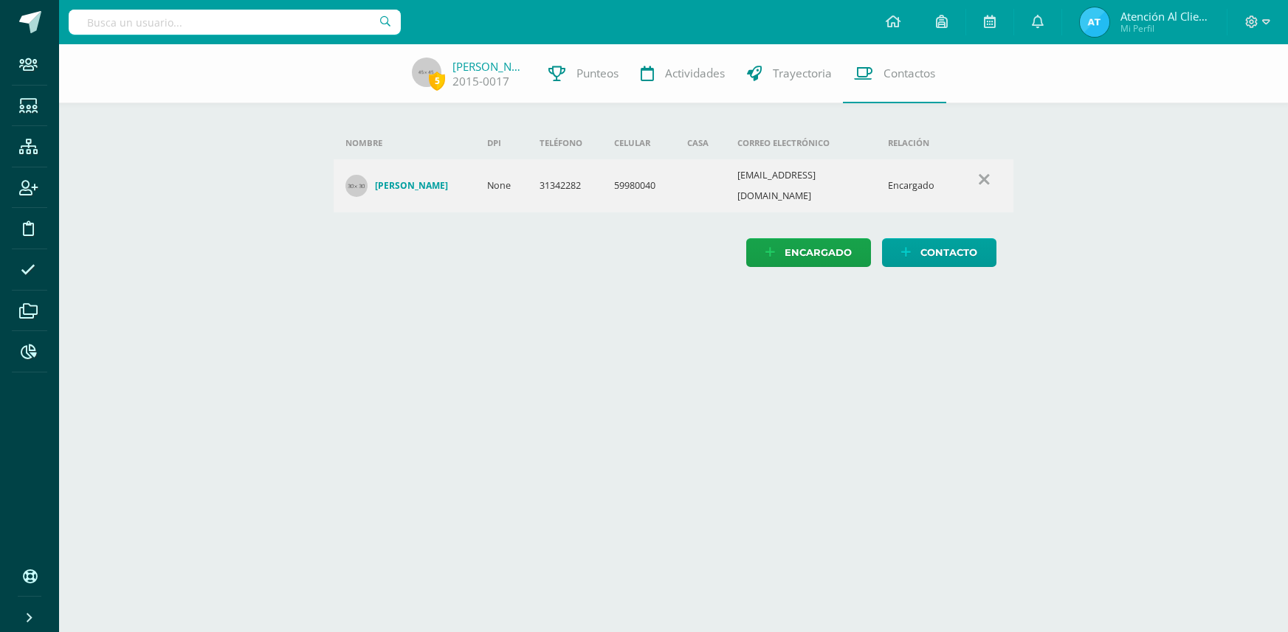 This screenshot has height=632, width=1288. What do you see at coordinates (235, 22) in the screenshot?
I see `input: Busca un usuario...` at bounding box center [235, 22].